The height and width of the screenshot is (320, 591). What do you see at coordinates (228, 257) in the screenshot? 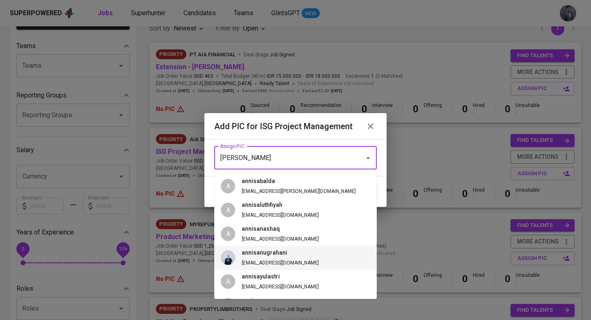
I see `img: annisa@glints.com` at bounding box center [228, 257].